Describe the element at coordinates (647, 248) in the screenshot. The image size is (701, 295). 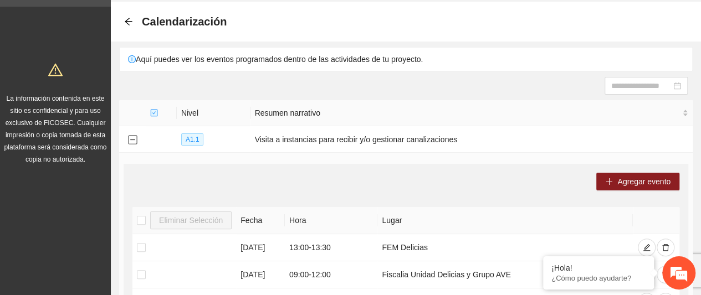
I see `button: edit` at that location.